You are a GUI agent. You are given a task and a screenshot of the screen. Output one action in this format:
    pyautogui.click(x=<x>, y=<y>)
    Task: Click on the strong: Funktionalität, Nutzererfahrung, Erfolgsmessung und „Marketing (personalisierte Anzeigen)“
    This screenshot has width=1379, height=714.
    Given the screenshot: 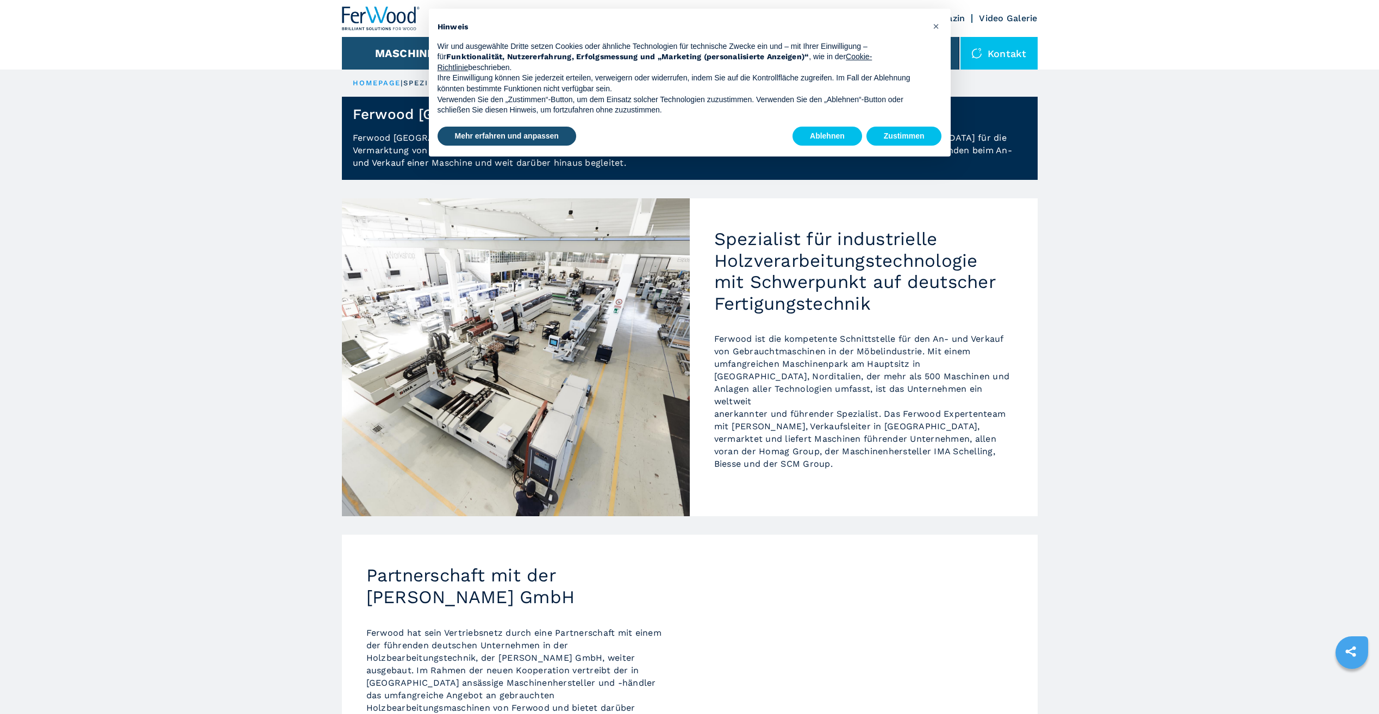 What is the action you would take?
    pyautogui.click(x=628, y=57)
    